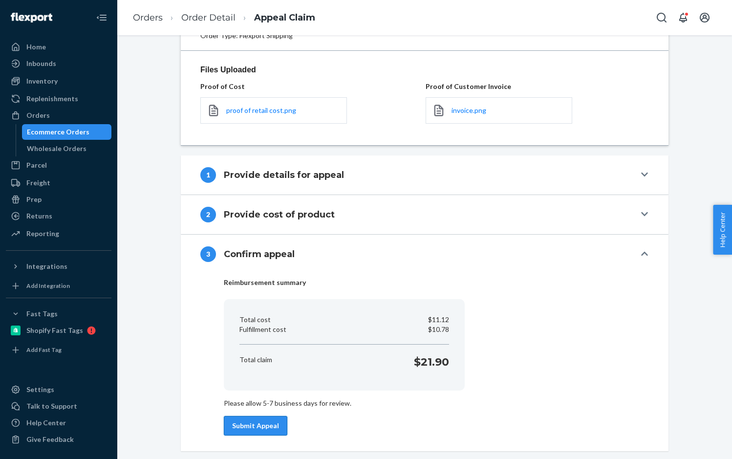 This screenshot has width=732, height=459. Describe the element at coordinates (36, 47) in the screenshot. I see `div: Home` at that location.